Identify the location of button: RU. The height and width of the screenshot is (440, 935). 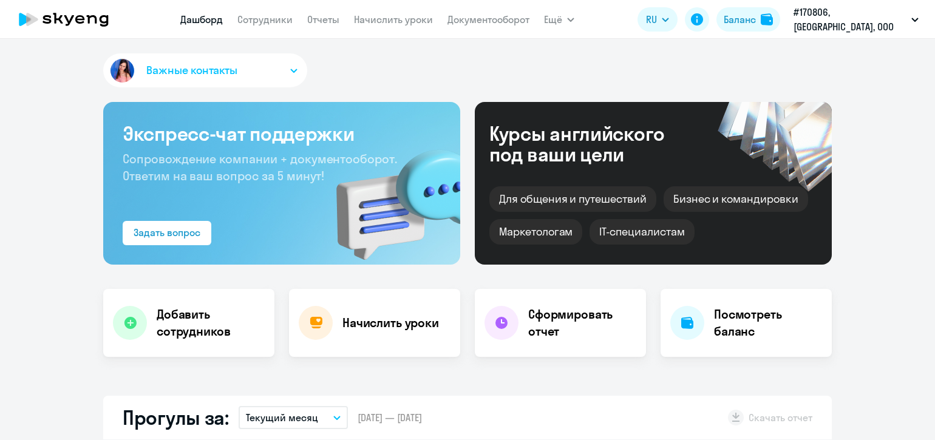
(657, 19).